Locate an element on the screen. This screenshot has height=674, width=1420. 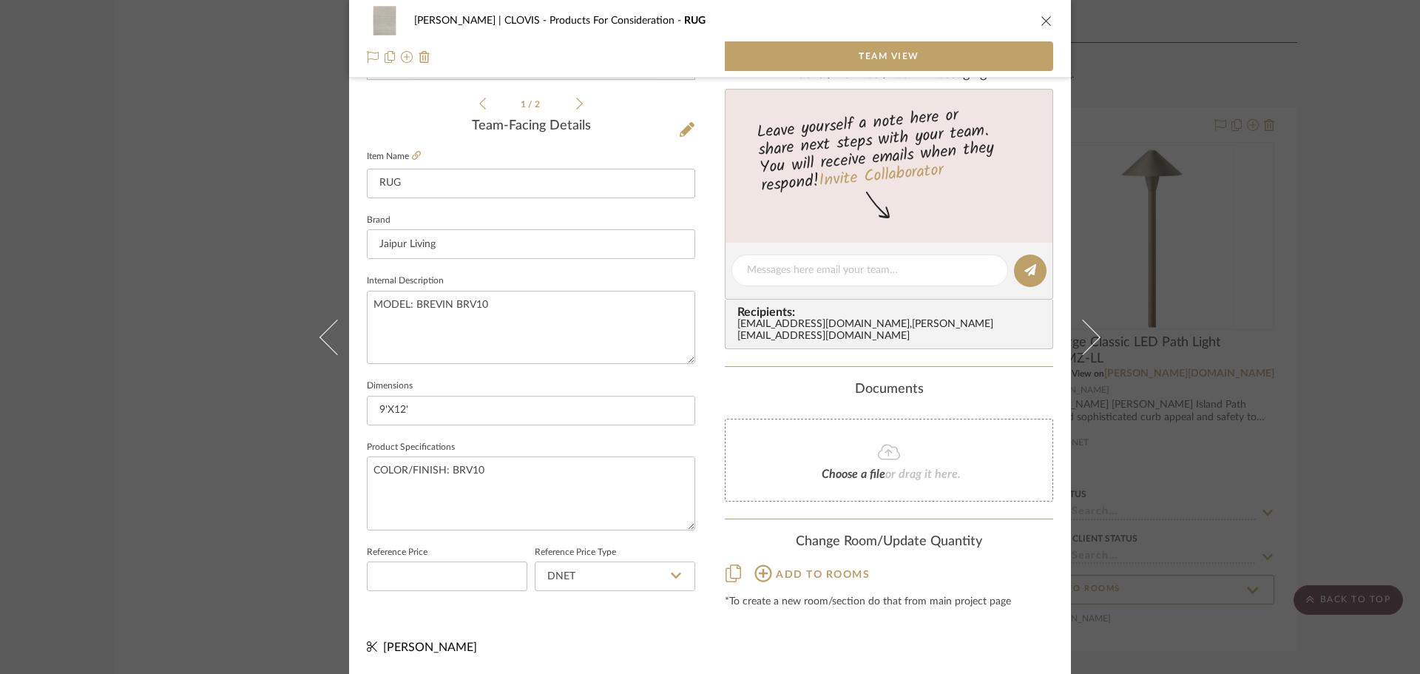
span: Team View is located at coordinates (889, 56).